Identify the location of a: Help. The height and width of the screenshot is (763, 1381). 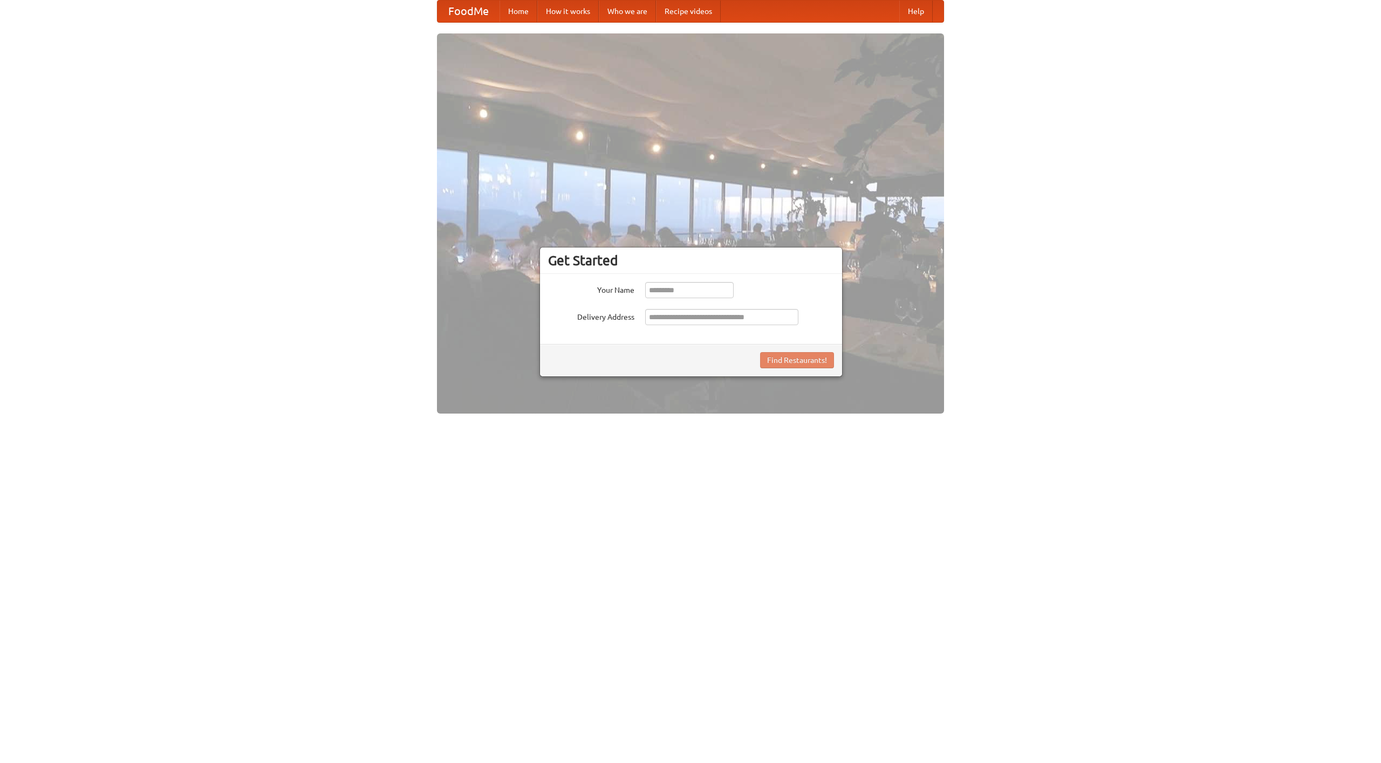
(916, 11).